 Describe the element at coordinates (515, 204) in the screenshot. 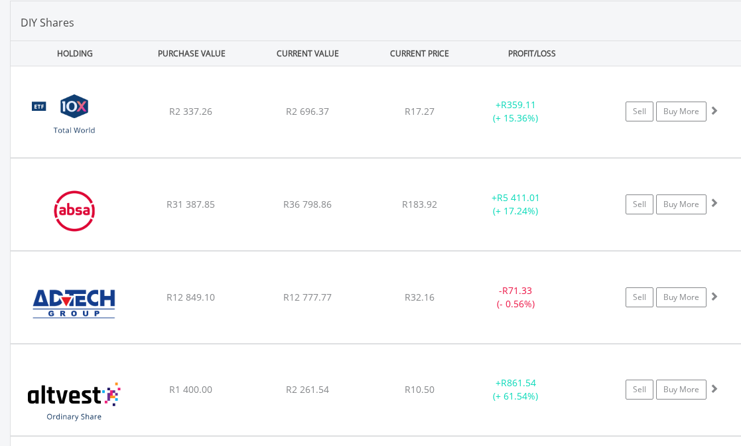

I see `div: + (+ 17.24%)` at that location.